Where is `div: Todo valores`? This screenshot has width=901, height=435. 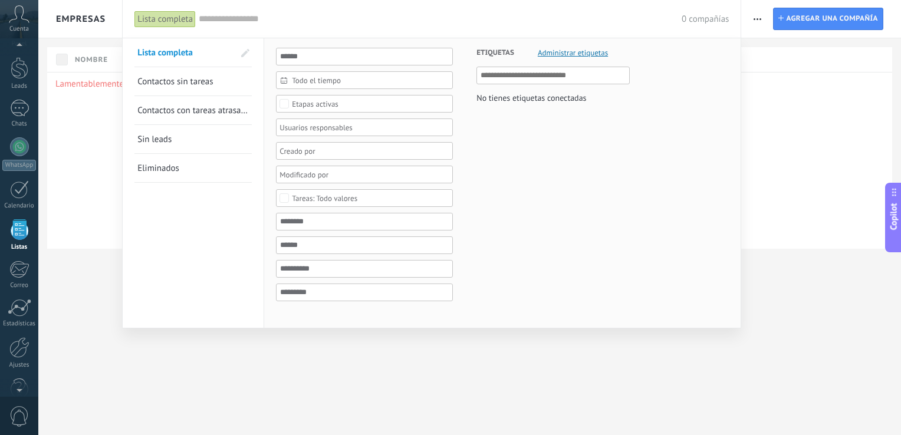 div: Todo valores is located at coordinates (324, 198).